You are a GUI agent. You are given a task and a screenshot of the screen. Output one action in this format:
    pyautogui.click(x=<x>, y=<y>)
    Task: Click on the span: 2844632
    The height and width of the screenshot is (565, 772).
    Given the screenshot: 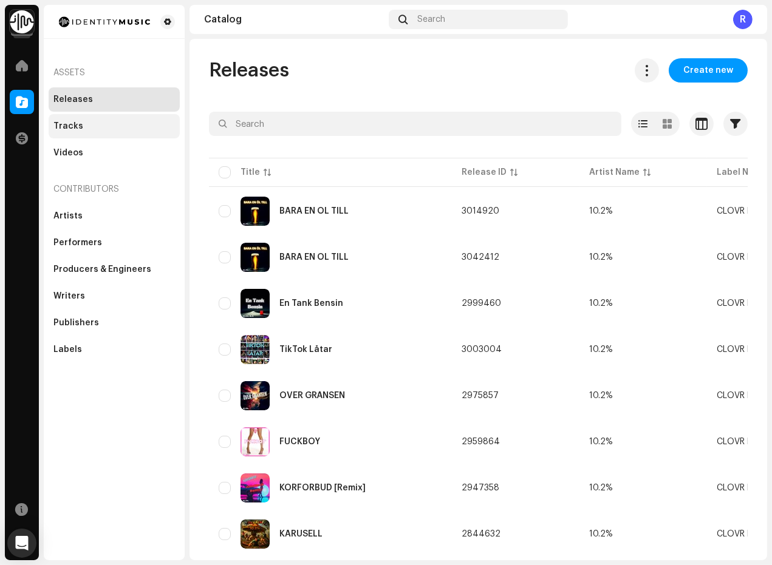 What is the action you would take?
    pyautogui.click(x=481, y=534)
    